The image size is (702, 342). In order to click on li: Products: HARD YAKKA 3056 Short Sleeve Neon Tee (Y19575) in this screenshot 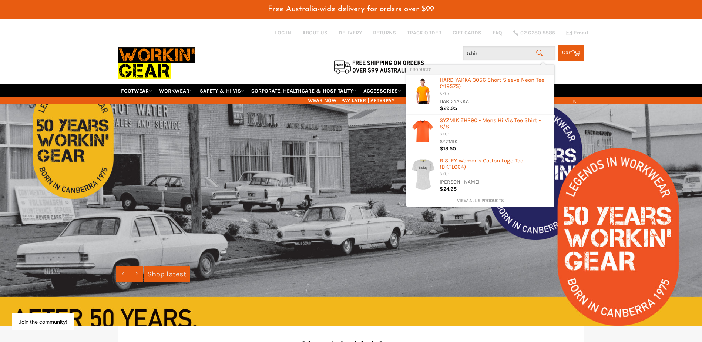, I will do `click(480, 94)`.